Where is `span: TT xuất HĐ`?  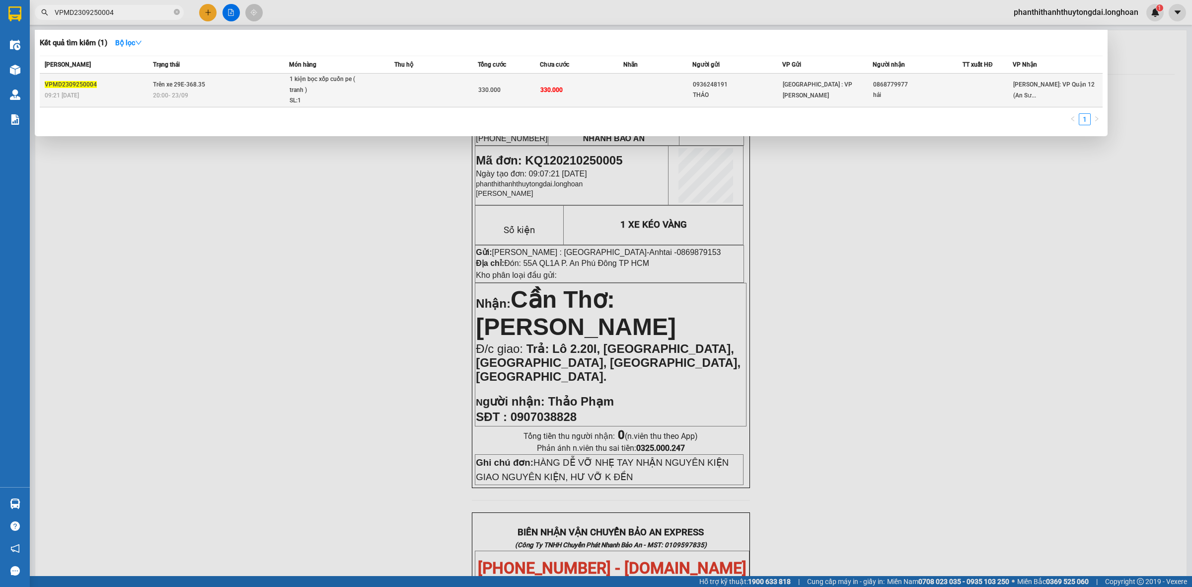
span: TT xuất HĐ is located at coordinates (977, 65).